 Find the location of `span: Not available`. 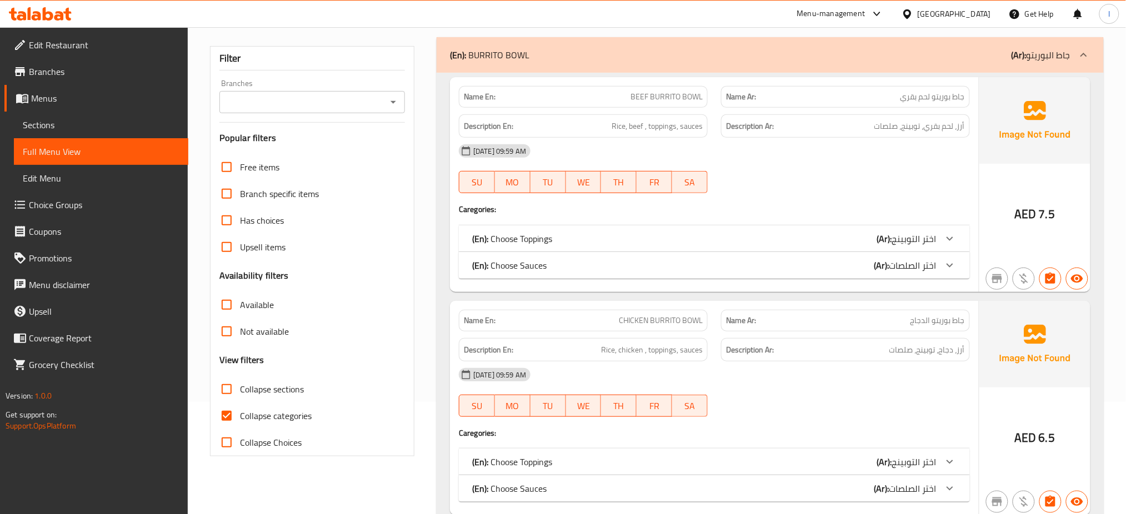

span: Not available is located at coordinates (264, 332).